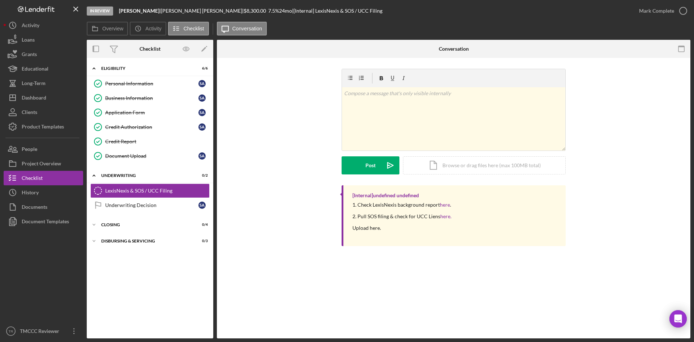 This screenshot has width=694, height=342. Describe the element at coordinates (152, 98) in the screenshot. I see `div: Business Information` at that location.